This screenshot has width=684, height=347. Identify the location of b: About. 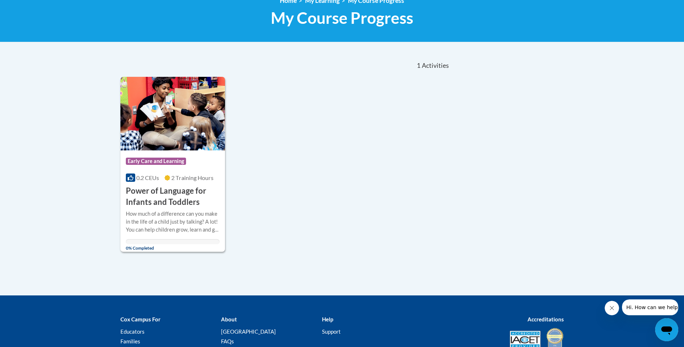
(229, 319).